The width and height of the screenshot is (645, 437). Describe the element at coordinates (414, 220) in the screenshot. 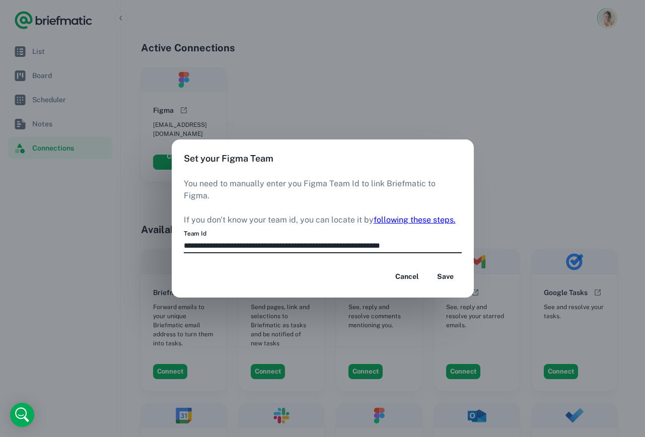

I see `a: following these steps.` at that location.